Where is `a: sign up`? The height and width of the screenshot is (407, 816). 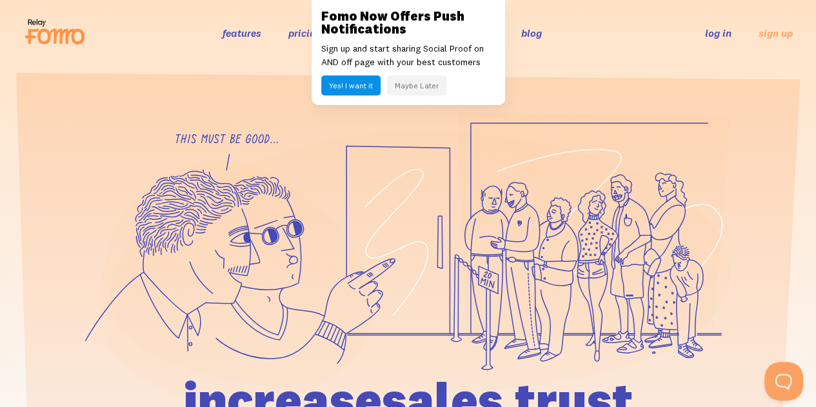
a: sign up is located at coordinates (775, 33).